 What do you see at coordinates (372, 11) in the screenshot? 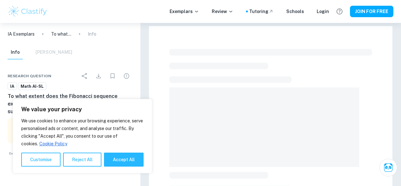
I see `button: JOIN FOR FREE` at bounding box center [372, 11].